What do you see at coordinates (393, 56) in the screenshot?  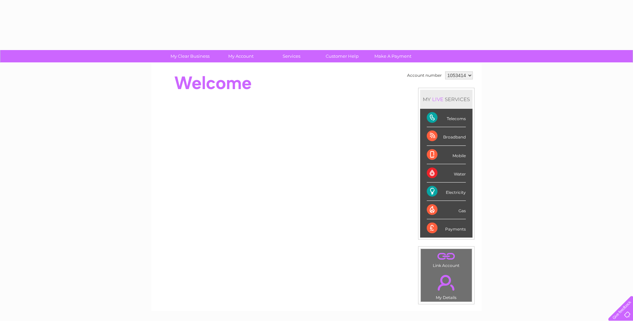 I see `a: Make A Payment` at bounding box center [393, 56].